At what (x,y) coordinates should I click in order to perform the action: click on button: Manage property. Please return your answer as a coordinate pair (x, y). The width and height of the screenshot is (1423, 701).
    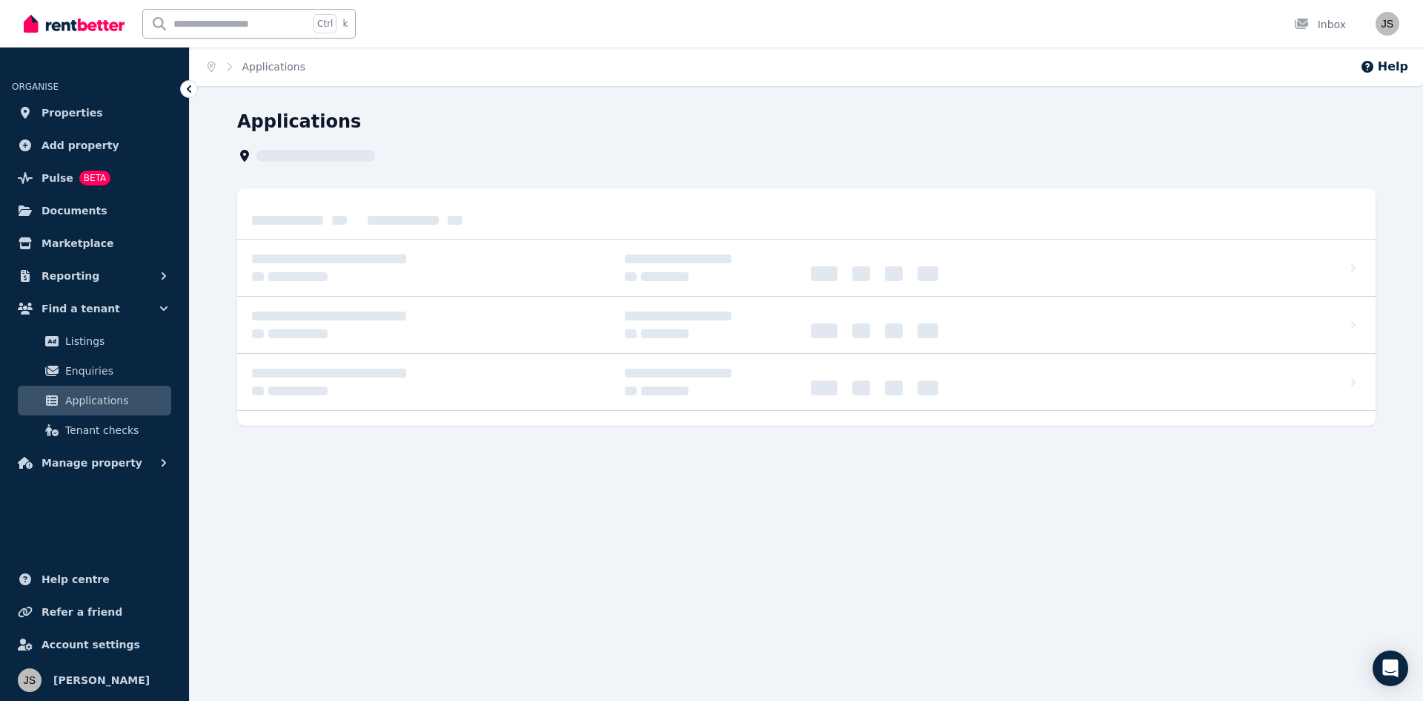
    Looking at the image, I should click on (94, 463).